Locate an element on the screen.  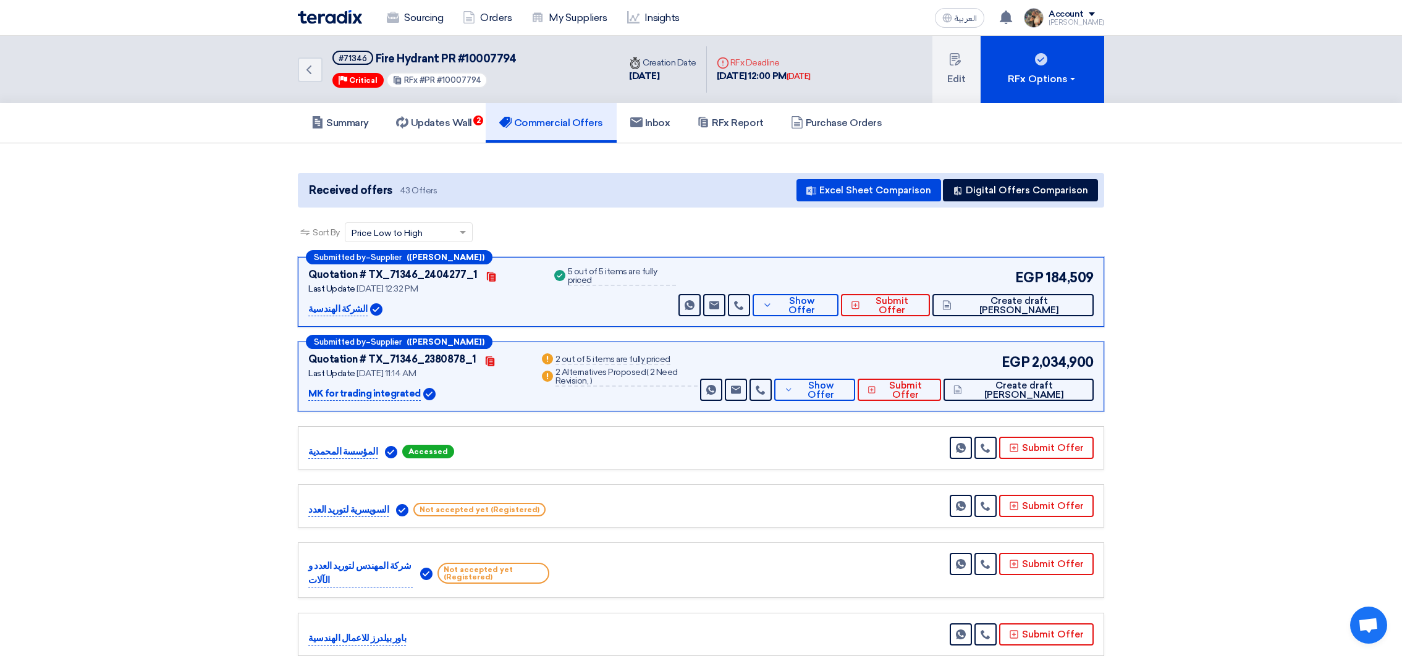
div: Open chat is located at coordinates (1368, 625).